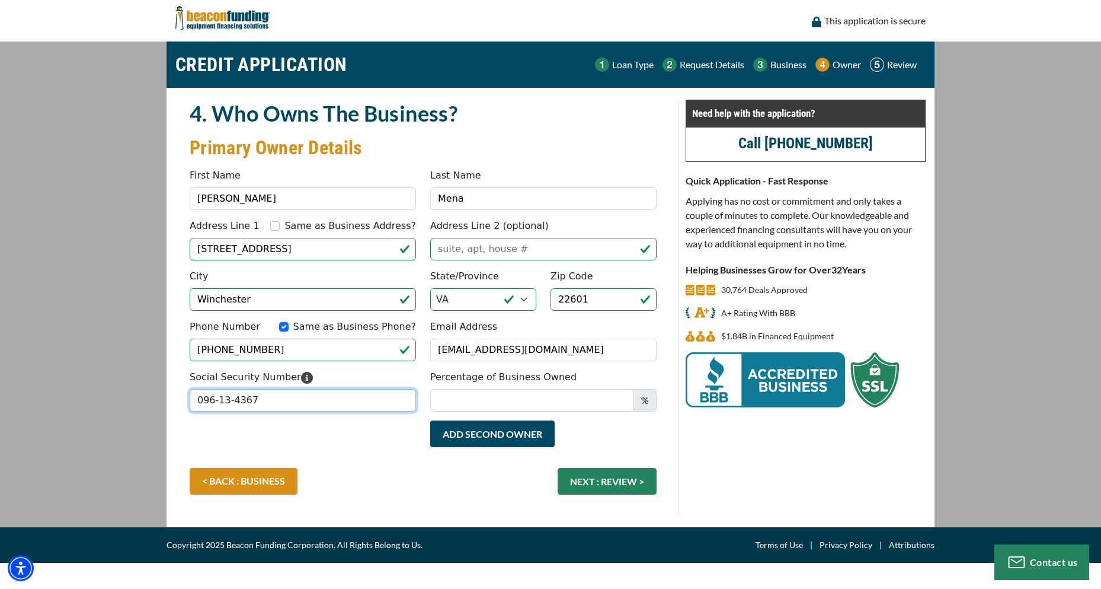 This screenshot has height=589, width=1101. Describe the element at coordinates (670, 65) in the screenshot. I see `img: Step 2` at that location.